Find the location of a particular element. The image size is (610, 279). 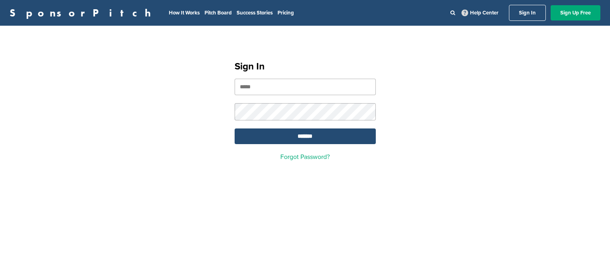

a: Help Center is located at coordinates (480, 13).